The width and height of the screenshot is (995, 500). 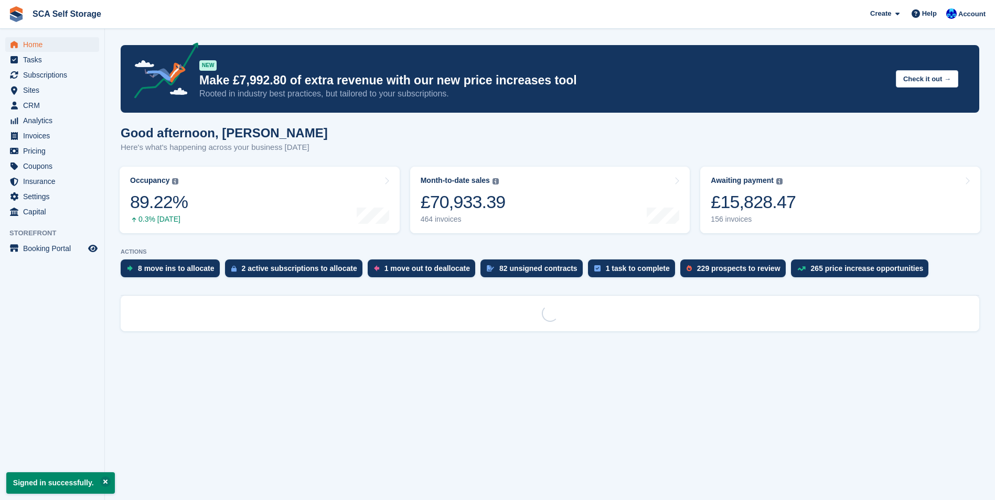 What do you see at coordinates (802, 269) in the screenshot?
I see `img: price_increase_opportunities-93ffe204e8149a01c8c9dc8f82e8f89637d9d84a8eef4429ea346261dce0b2c0.svg` at bounding box center [802, 269].